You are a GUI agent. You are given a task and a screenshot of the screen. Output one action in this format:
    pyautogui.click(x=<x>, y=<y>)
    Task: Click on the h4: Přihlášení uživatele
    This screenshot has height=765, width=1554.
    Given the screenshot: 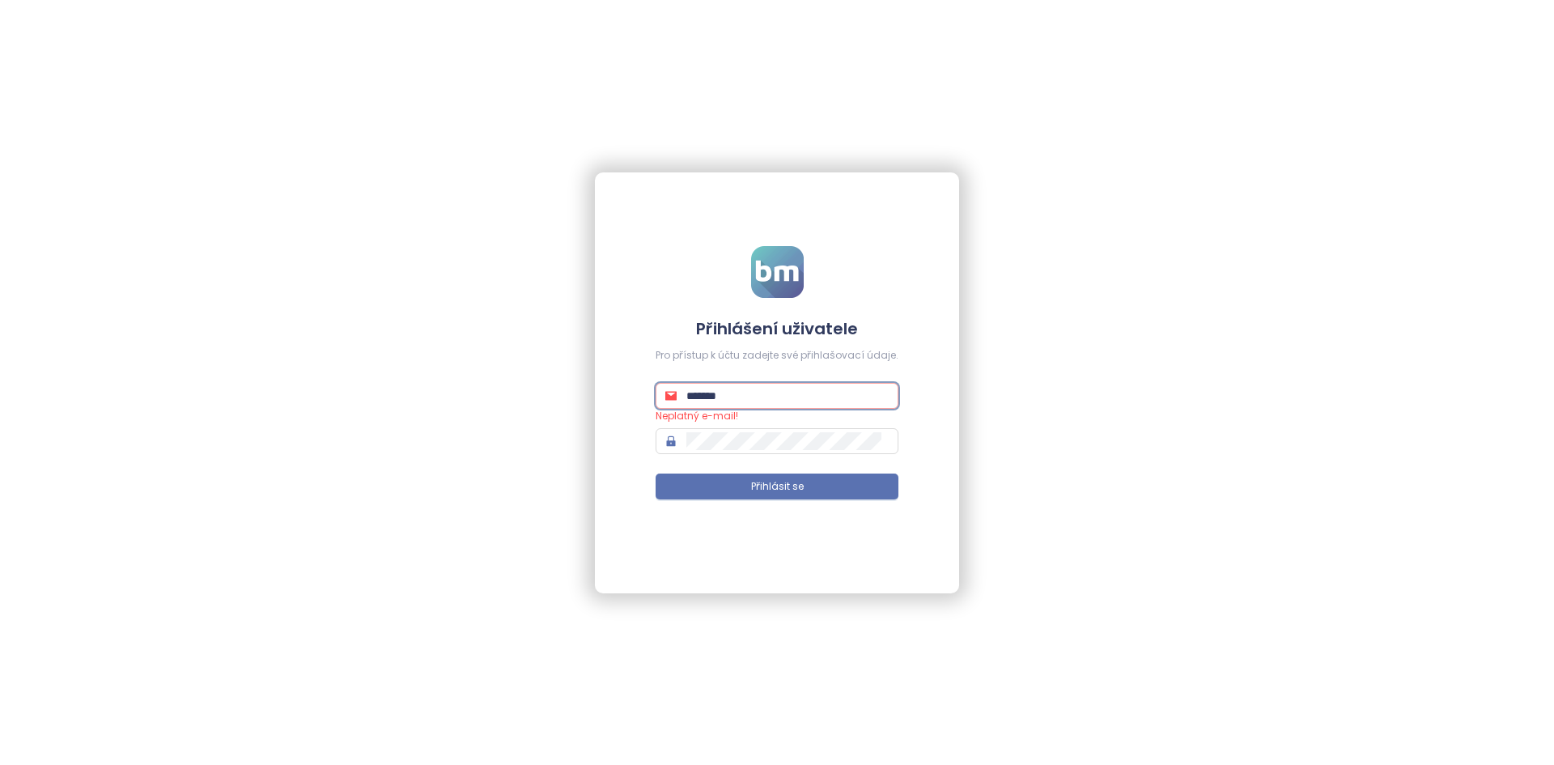 What is the action you would take?
    pyautogui.click(x=777, y=329)
    